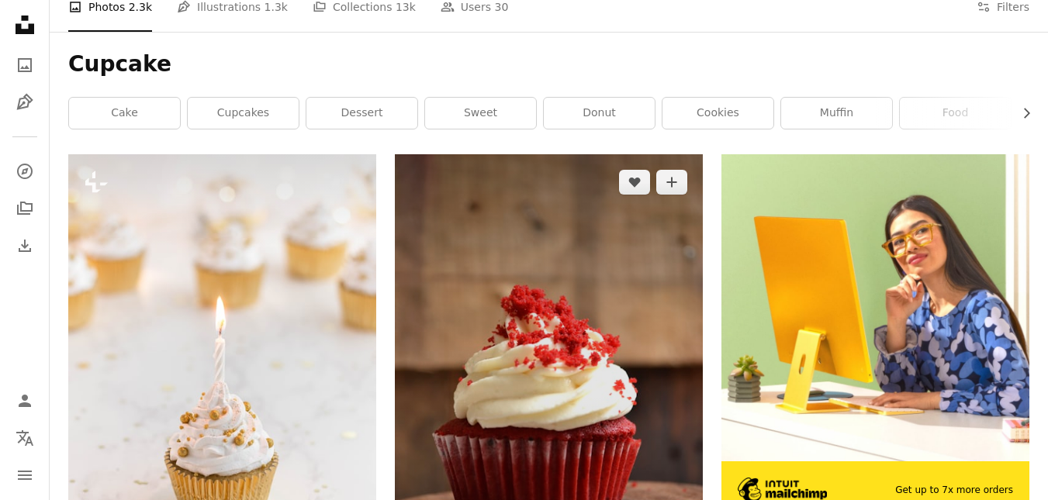 Image resolution: width=1048 pixels, height=500 pixels. What do you see at coordinates (25, 401) in the screenshot?
I see `a: Log in / Sign up` at bounding box center [25, 401].